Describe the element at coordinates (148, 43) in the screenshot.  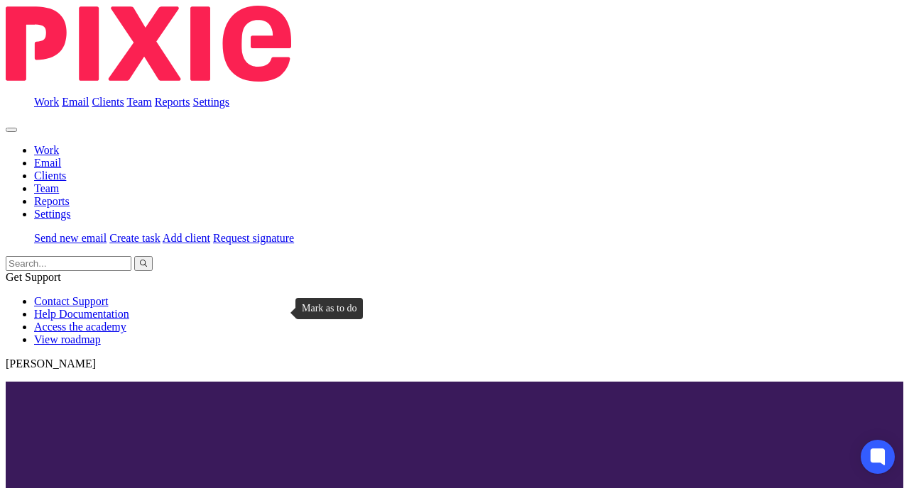
I see `img: Pixie` at that location.